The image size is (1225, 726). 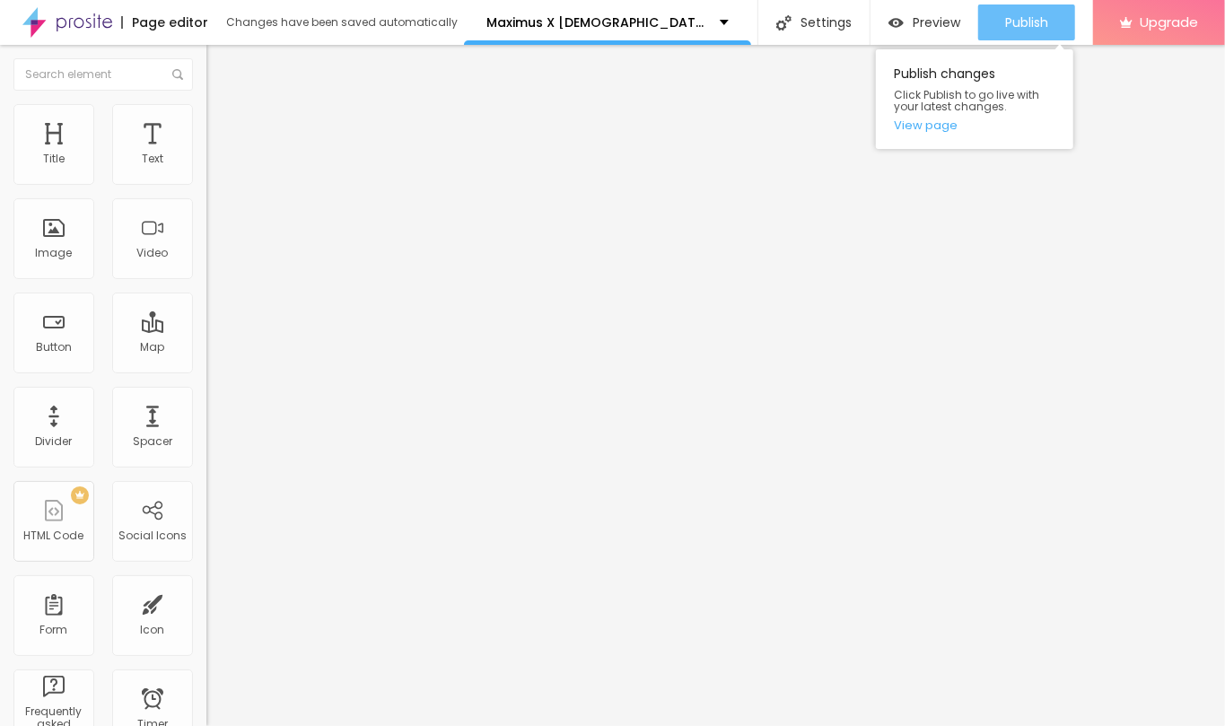 What do you see at coordinates (975, 99) in the screenshot?
I see `div: Publish changes` at bounding box center [975, 99].